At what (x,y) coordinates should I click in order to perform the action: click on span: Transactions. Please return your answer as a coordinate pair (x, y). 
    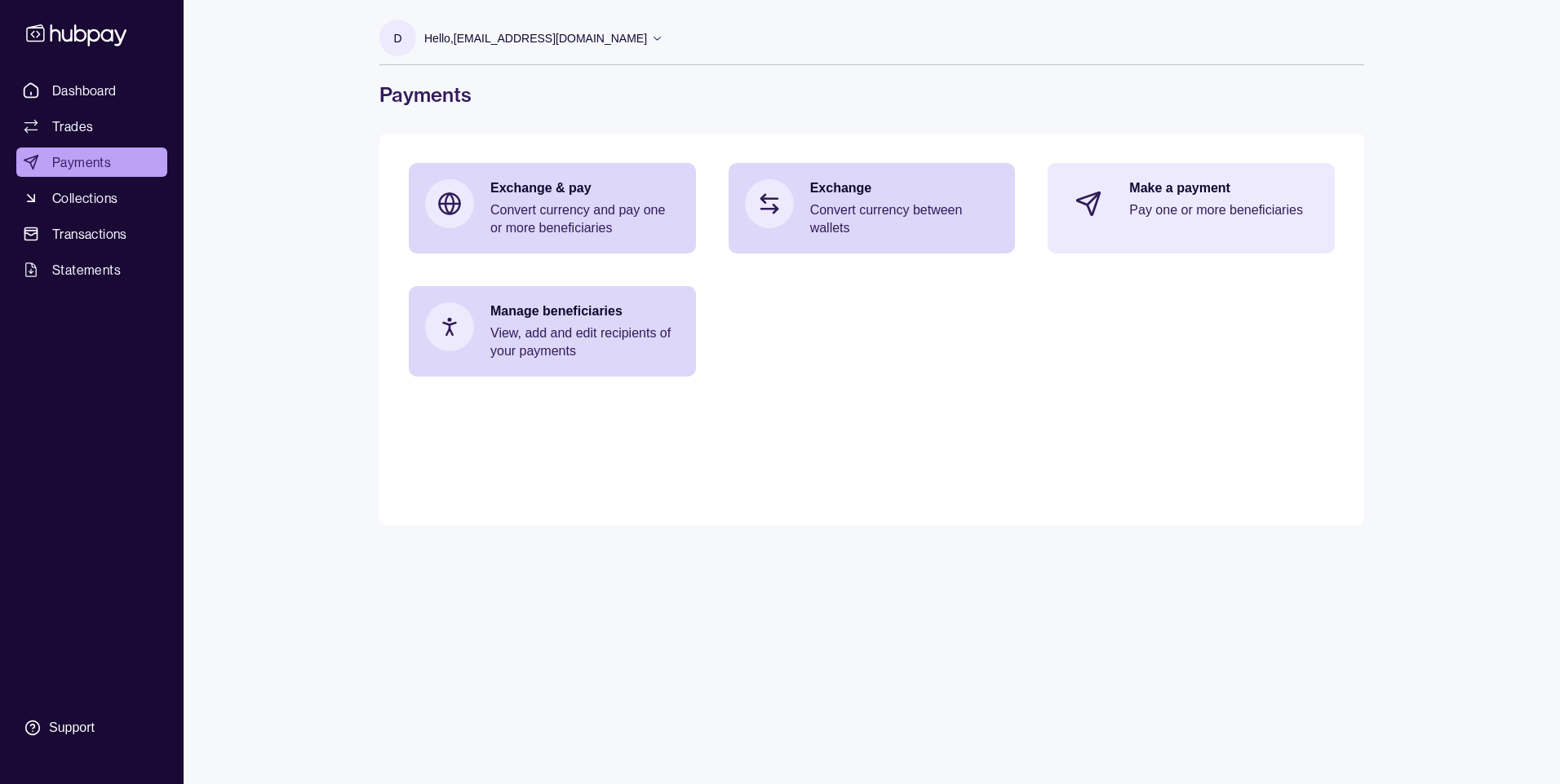
    Looking at the image, I should click on (90, 234).